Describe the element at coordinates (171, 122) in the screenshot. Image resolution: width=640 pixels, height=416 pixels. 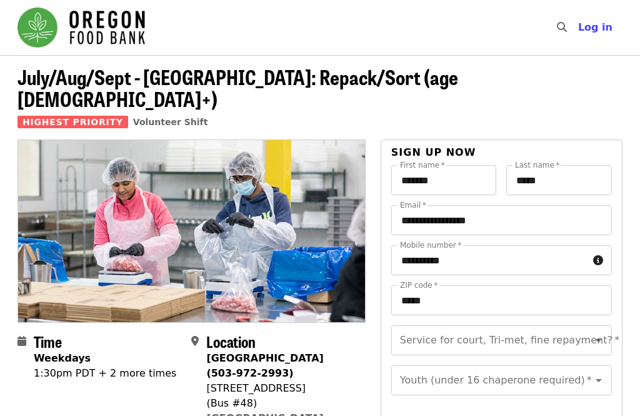
I see `a: Volunteer Shift` at that location.